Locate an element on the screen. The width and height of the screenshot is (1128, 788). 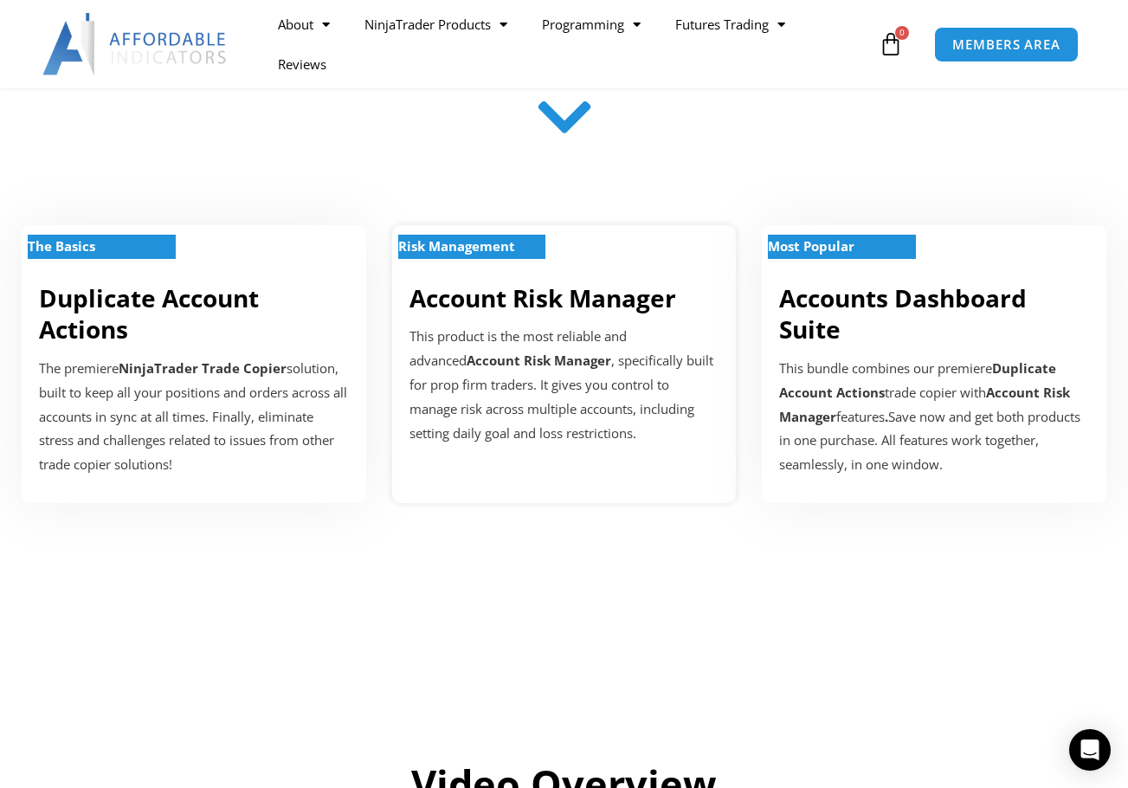
a: Reviews is located at coordinates (302, 64).